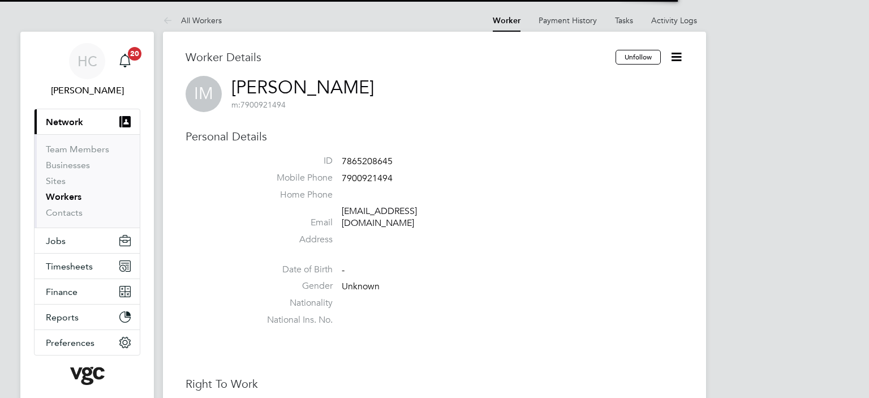  I want to click on span: 7865208645, so click(367, 161).